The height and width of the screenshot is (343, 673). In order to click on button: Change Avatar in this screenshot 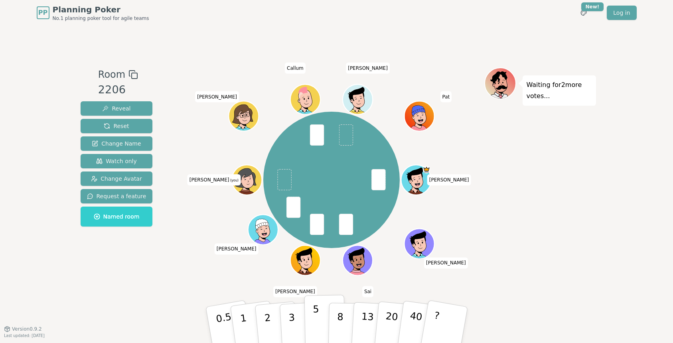, I will do `click(116, 179)`.